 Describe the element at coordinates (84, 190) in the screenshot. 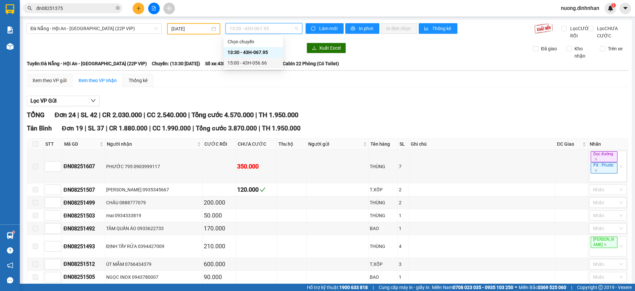

I see `td: ĐN08251507` at that location.